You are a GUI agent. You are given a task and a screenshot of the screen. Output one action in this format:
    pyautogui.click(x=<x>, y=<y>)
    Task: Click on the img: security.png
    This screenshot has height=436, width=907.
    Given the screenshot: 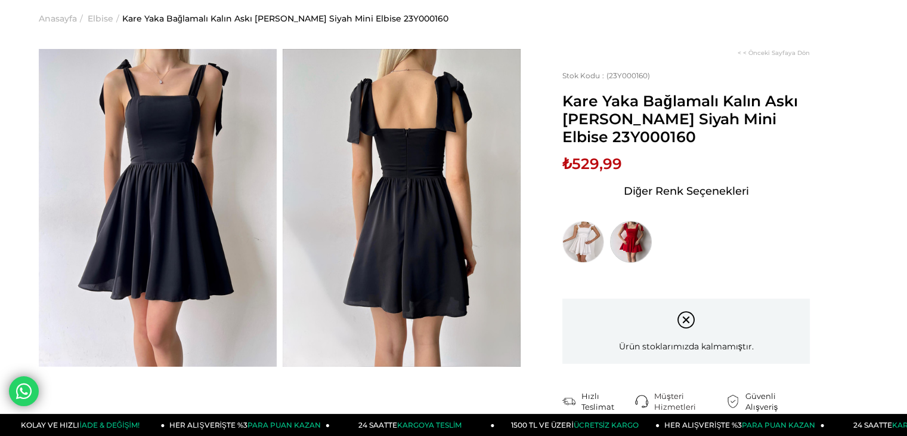 What is the action you would take?
    pyautogui.click(x=733, y=401)
    